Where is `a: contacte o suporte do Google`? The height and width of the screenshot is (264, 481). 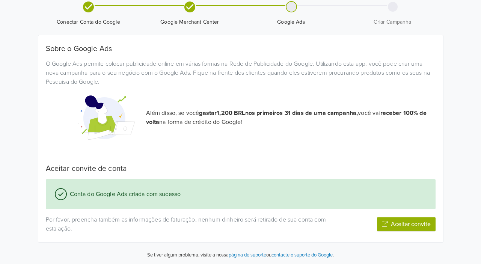 a: contacte o suporte do Google is located at coordinates (302, 255).